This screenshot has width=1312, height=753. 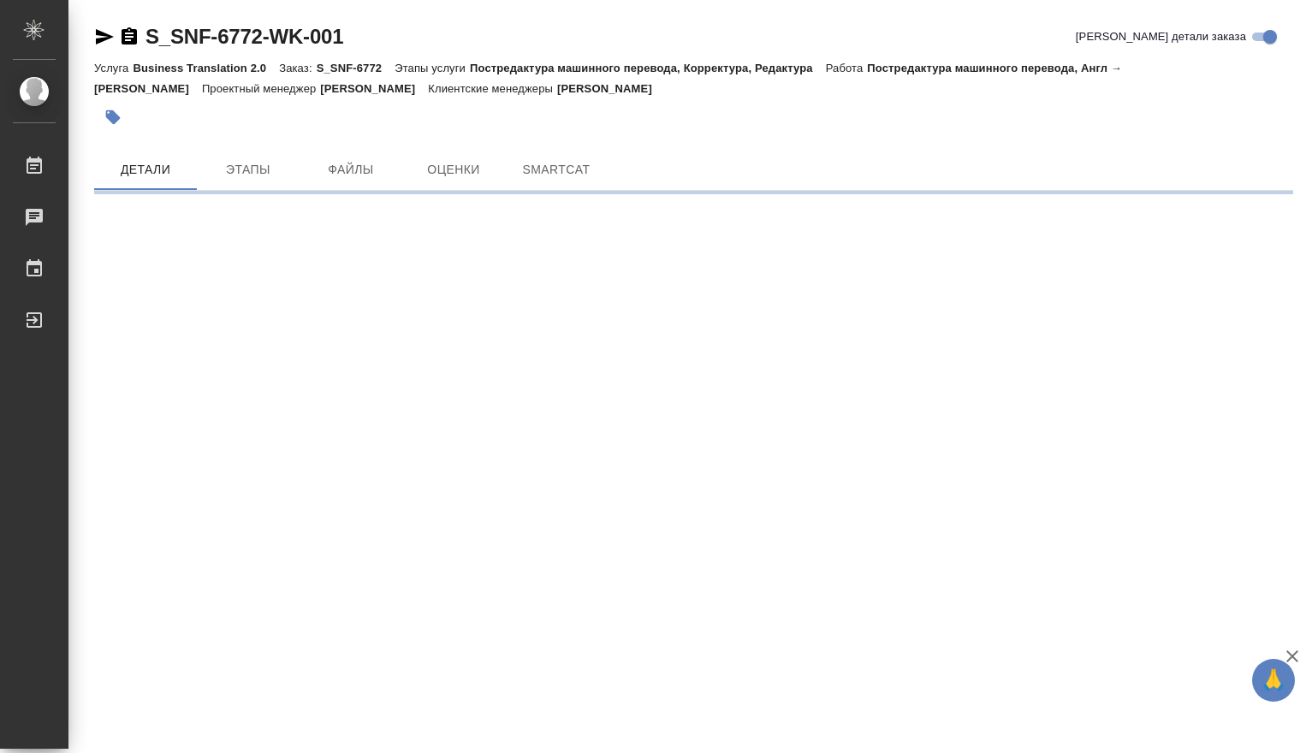 I want to click on p: Работа, so click(x=846, y=68).